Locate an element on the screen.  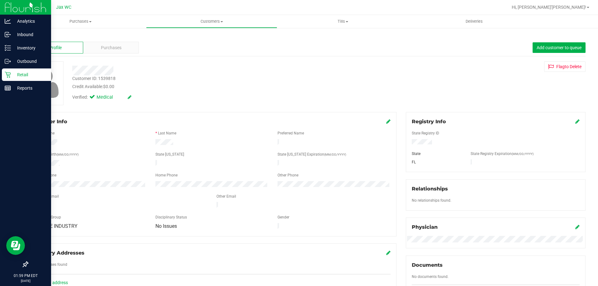
span: Add customer to queue is located at coordinates (559, 48).